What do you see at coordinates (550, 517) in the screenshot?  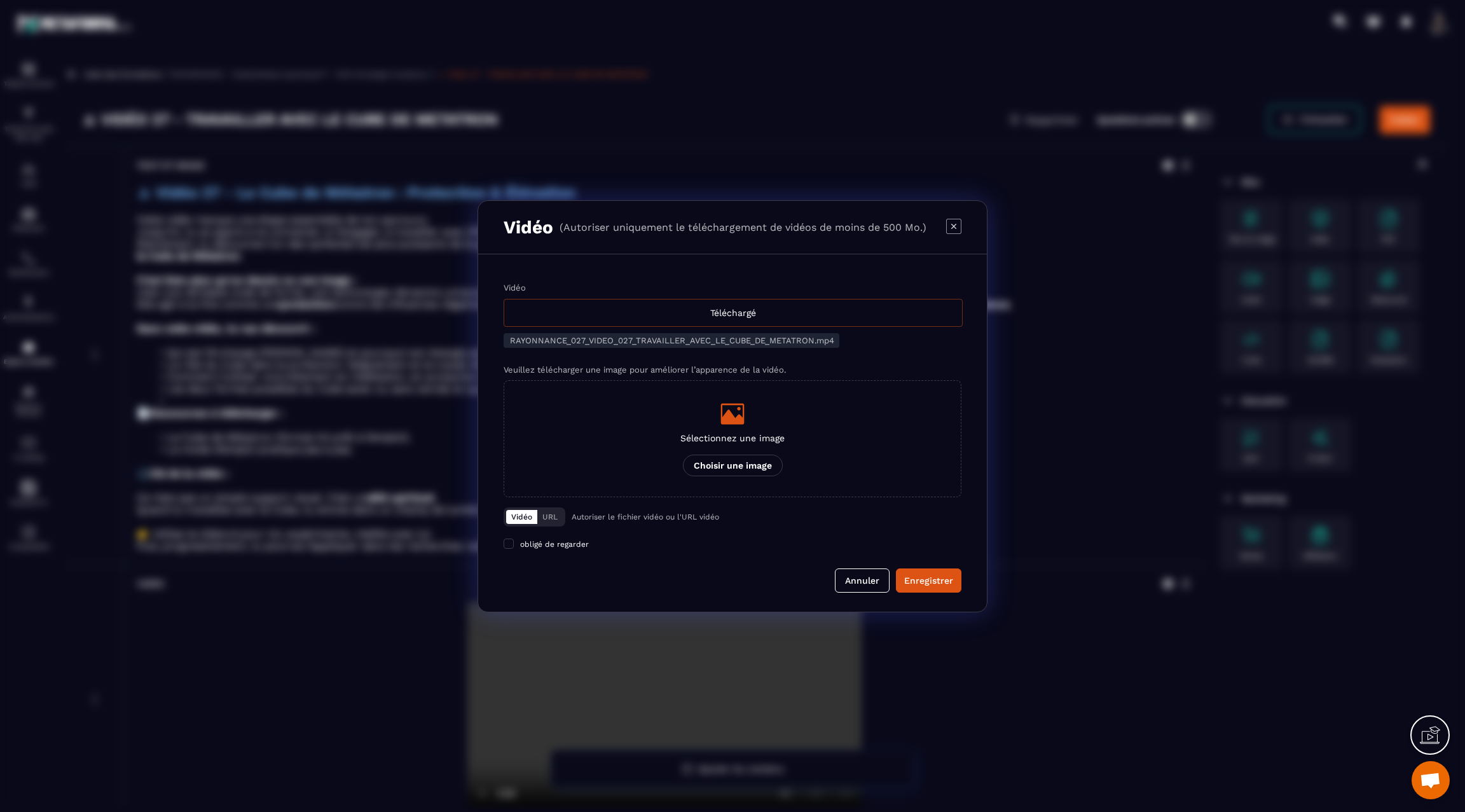 I see `button: URL` at bounding box center [550, 517].